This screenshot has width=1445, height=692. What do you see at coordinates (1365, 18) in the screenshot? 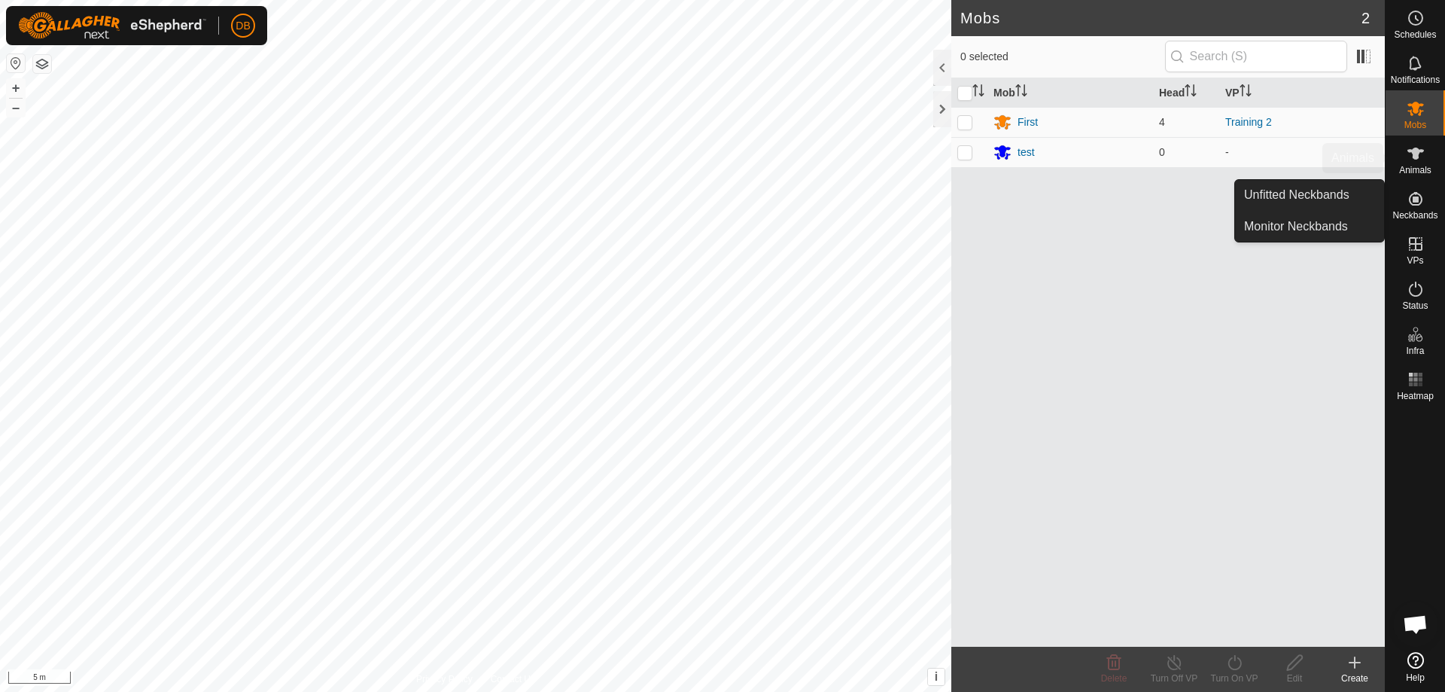
I see `span: 2` at bounding box center [1365, 18].